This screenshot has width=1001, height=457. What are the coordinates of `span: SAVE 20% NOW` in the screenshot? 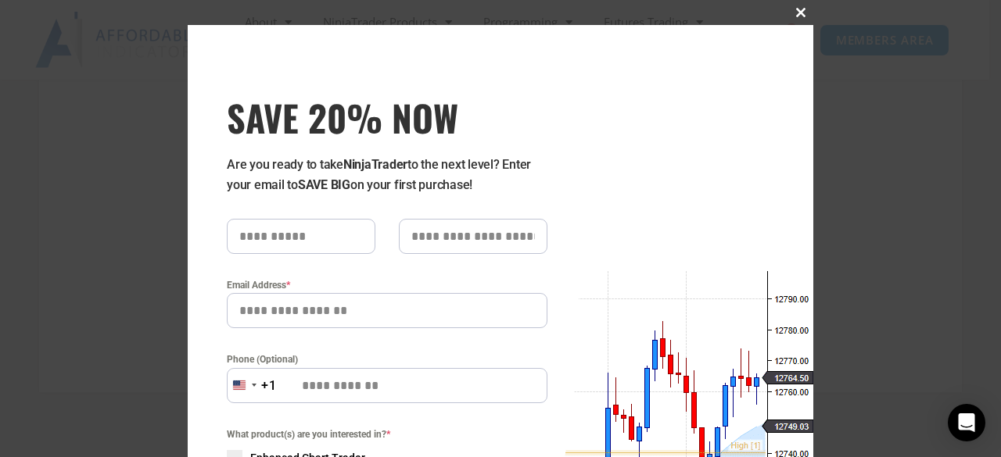 It's located at (387, 117).